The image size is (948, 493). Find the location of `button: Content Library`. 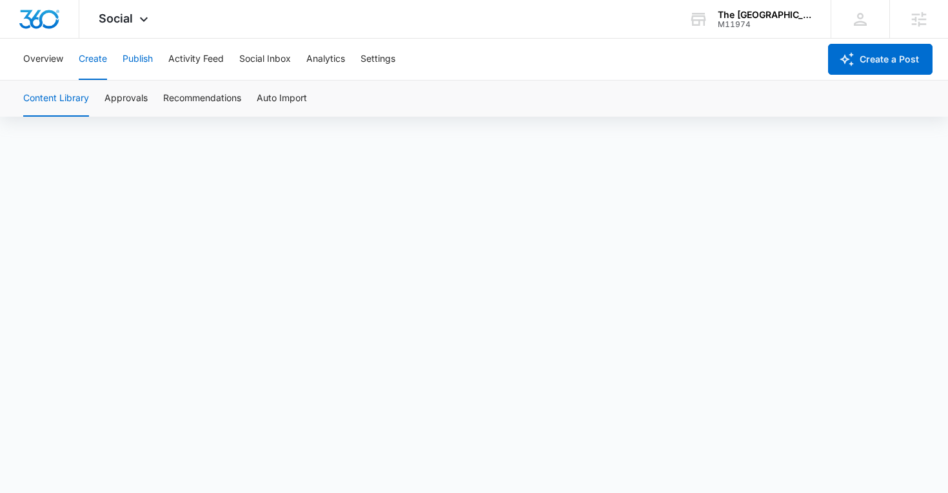

button: Content Library is located at coordinates (56, 99).